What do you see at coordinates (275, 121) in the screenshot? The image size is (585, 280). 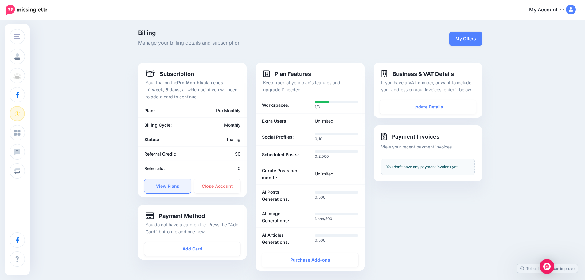 I see `b: Extra Users:` at bounding box center [275, 121].